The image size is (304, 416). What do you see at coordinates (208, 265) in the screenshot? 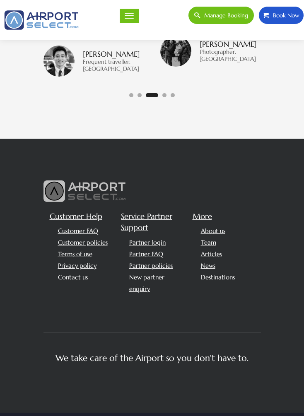
I see `a: News` at bounding box center [208, 265].